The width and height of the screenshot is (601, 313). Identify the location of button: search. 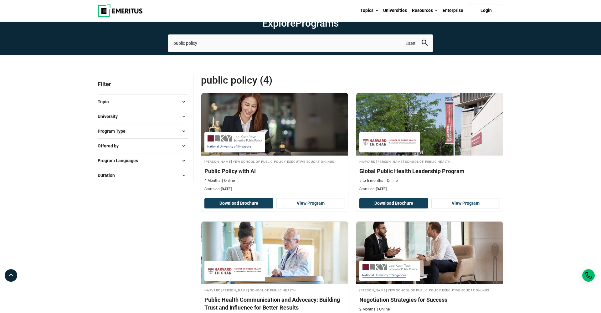
(425, 43).